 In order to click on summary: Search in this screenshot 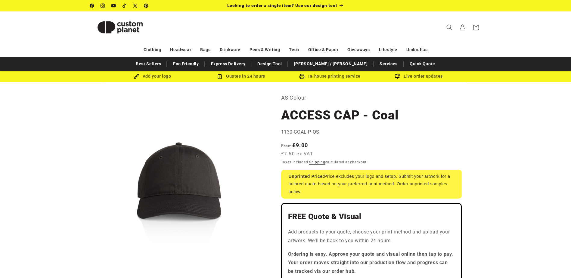, I will do `click(449, 27)`.